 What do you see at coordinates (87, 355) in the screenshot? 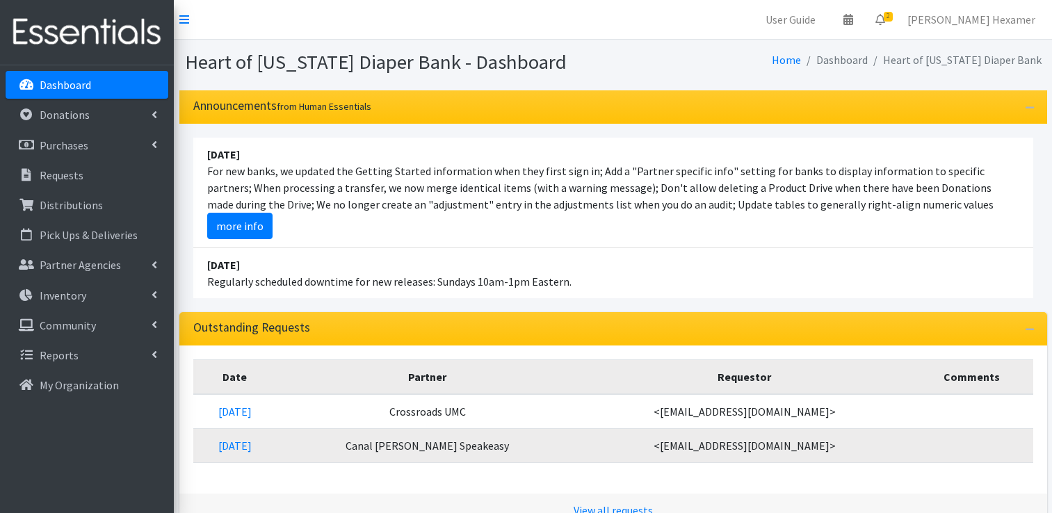
I see `a: Reports` at bounding box center [87, 355].